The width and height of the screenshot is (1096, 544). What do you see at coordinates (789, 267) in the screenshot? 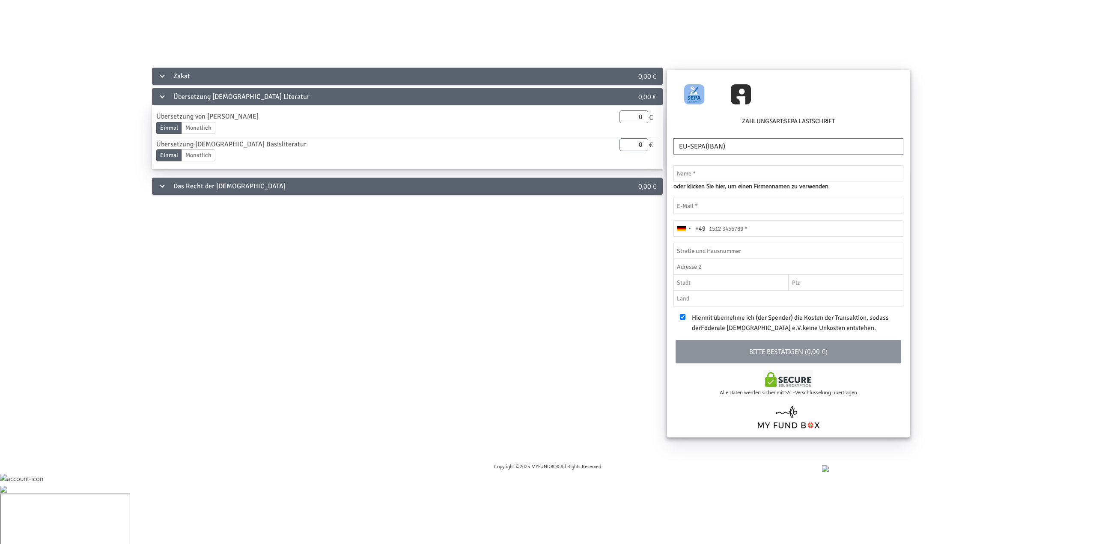
I see `input: Adresse 2` at bounding box center [789, 267].